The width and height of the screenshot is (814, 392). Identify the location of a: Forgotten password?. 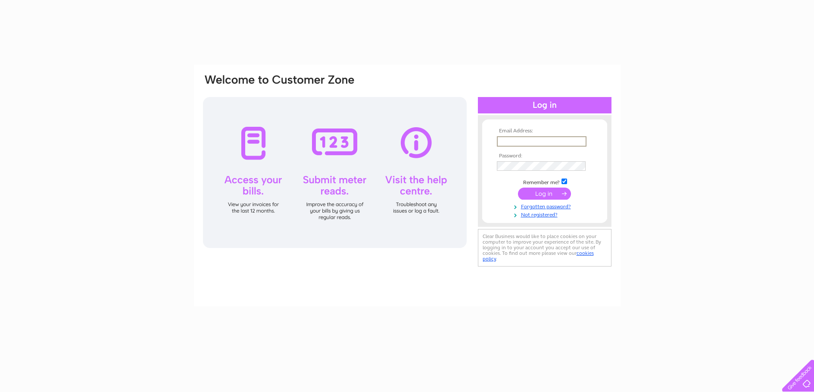
(545, 206).